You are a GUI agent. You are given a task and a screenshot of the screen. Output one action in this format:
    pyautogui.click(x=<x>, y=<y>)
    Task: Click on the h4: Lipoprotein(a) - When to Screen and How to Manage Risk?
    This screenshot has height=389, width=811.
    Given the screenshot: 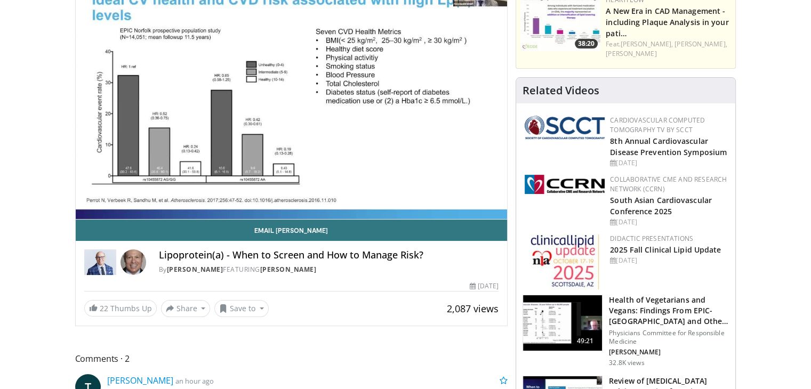 What is the action you would take?
    pyautogui.click(x=329, y=256)
    